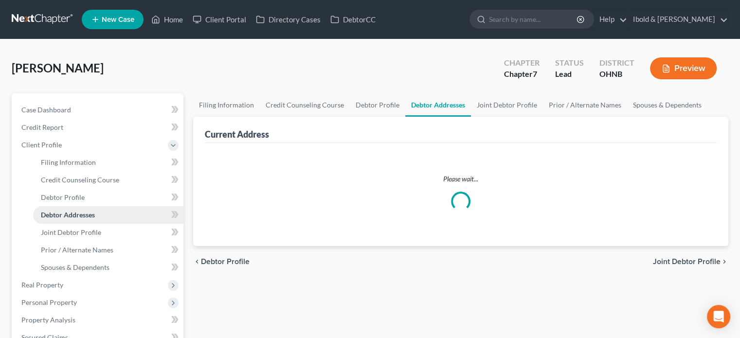 Image resolution: width=740 pixels, height=338 pixels. Describe the element at coordinates (98, 127) in the screenshot. I see `a: Credit Report` at that location.